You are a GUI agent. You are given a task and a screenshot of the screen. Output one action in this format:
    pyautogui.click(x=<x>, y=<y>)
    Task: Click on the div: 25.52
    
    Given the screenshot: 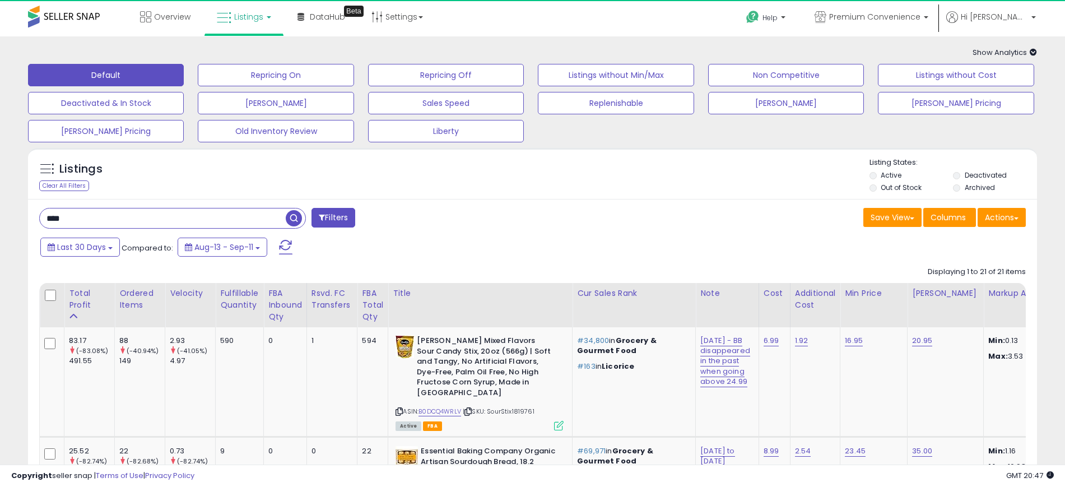 What is the action you would take?
    pyautogui.click(x=91, y=451)
    